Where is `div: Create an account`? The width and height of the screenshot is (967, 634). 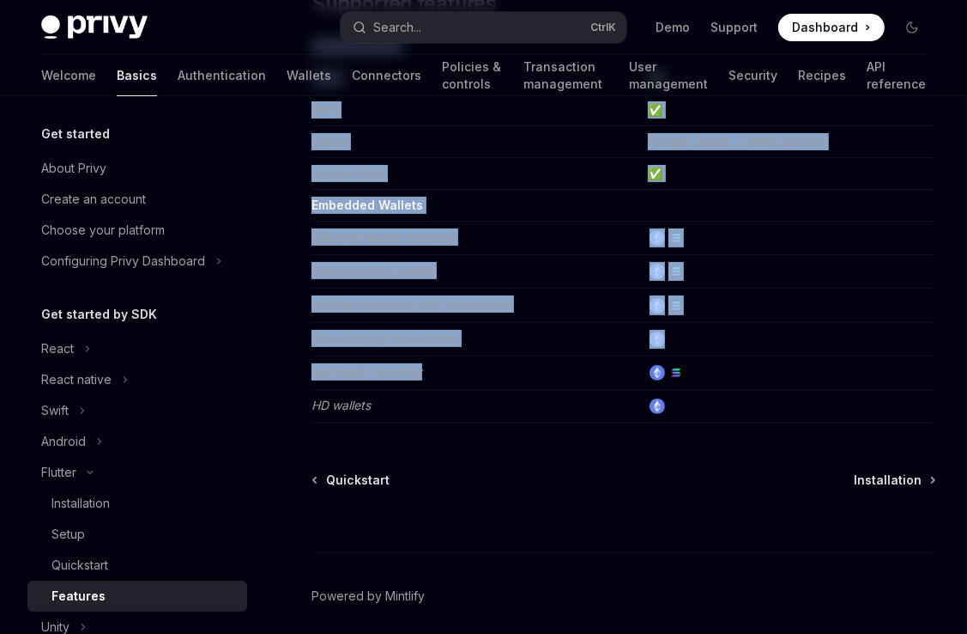 div: Create an account is located at coordinates (94, 199).